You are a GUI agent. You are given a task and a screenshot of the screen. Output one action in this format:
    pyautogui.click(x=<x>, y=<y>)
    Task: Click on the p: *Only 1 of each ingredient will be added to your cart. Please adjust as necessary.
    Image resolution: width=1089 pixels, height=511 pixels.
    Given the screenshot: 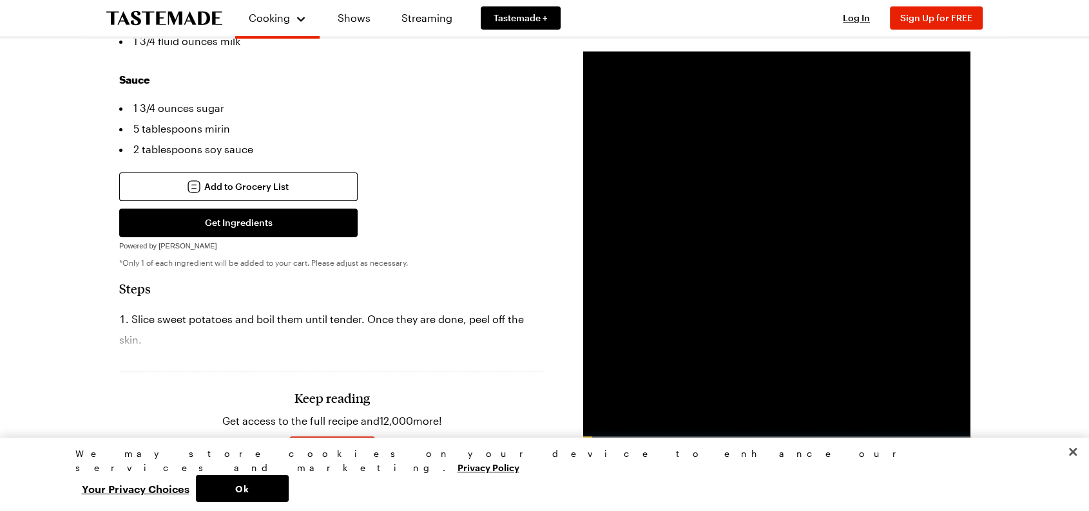 What is the action you would take?
    pyautogui.click(x=332, y=263)
    